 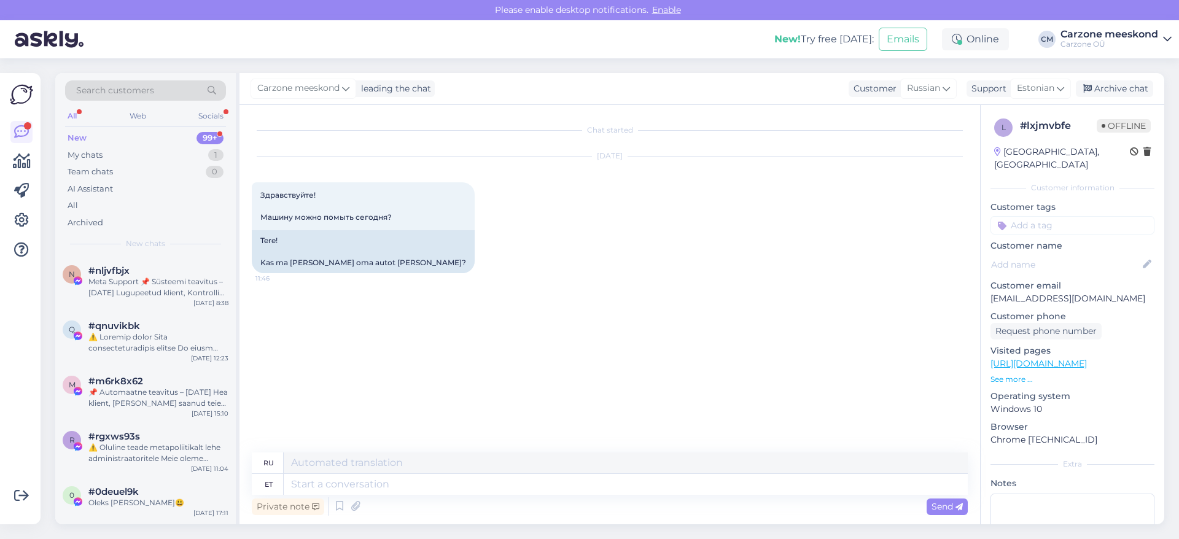 I want to click on span: #m6rk8x62, so click(x=115, y=381).